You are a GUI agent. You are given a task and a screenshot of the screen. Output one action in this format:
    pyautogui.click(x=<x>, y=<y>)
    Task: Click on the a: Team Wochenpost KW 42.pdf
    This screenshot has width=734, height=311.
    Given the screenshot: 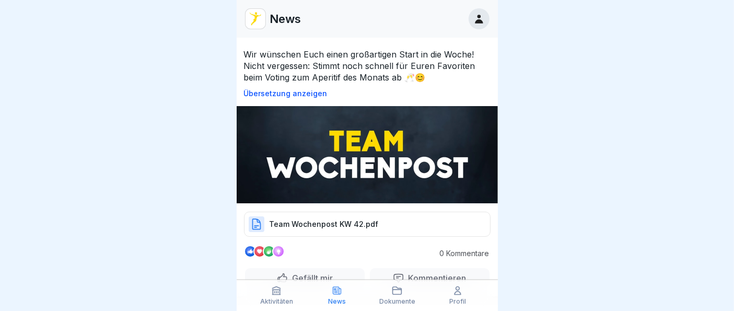 What is the action you would take?
    pyautogui.click(x=367, y=229)
    